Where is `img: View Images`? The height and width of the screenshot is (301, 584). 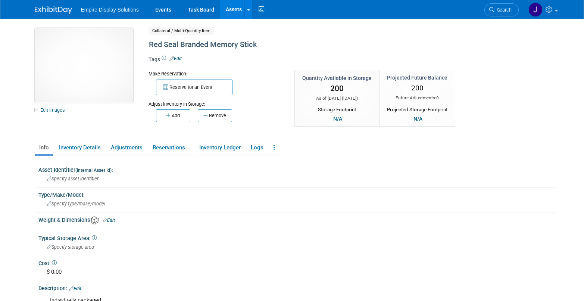
img: View Images is located at coordinates (84, 65).